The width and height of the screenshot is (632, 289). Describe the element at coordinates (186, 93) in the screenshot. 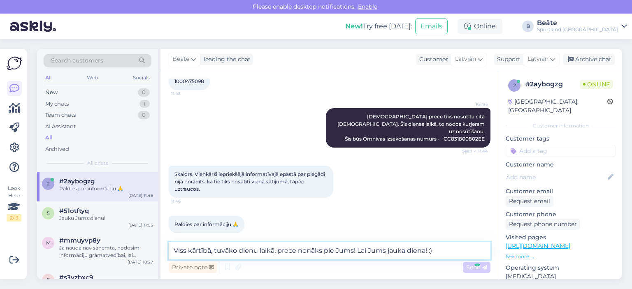

I see `span: 11:43` at that location.